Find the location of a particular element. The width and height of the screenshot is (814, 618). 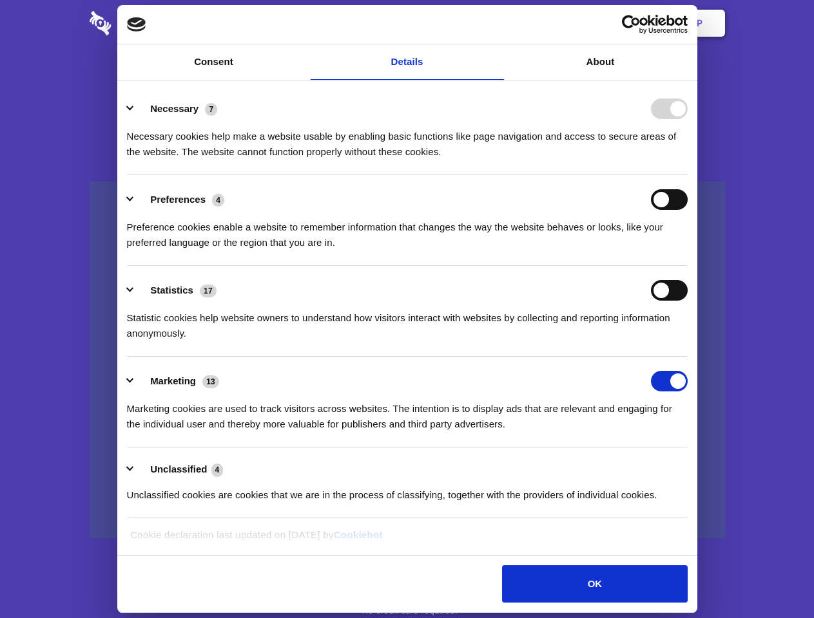

h1: Eliminate Slack Data Loss. is located at coordinates (407, 81).